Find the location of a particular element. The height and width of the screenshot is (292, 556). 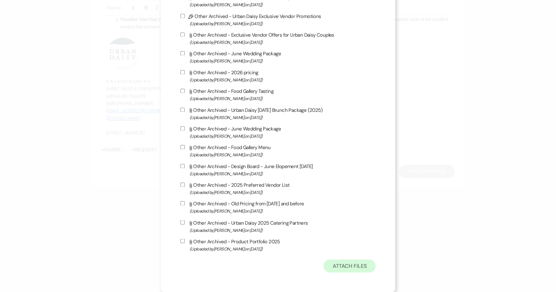

label: Other Archived - Exclusive Vendor Offers for Urban Daisy Couples is located at coordinates (278, 38).